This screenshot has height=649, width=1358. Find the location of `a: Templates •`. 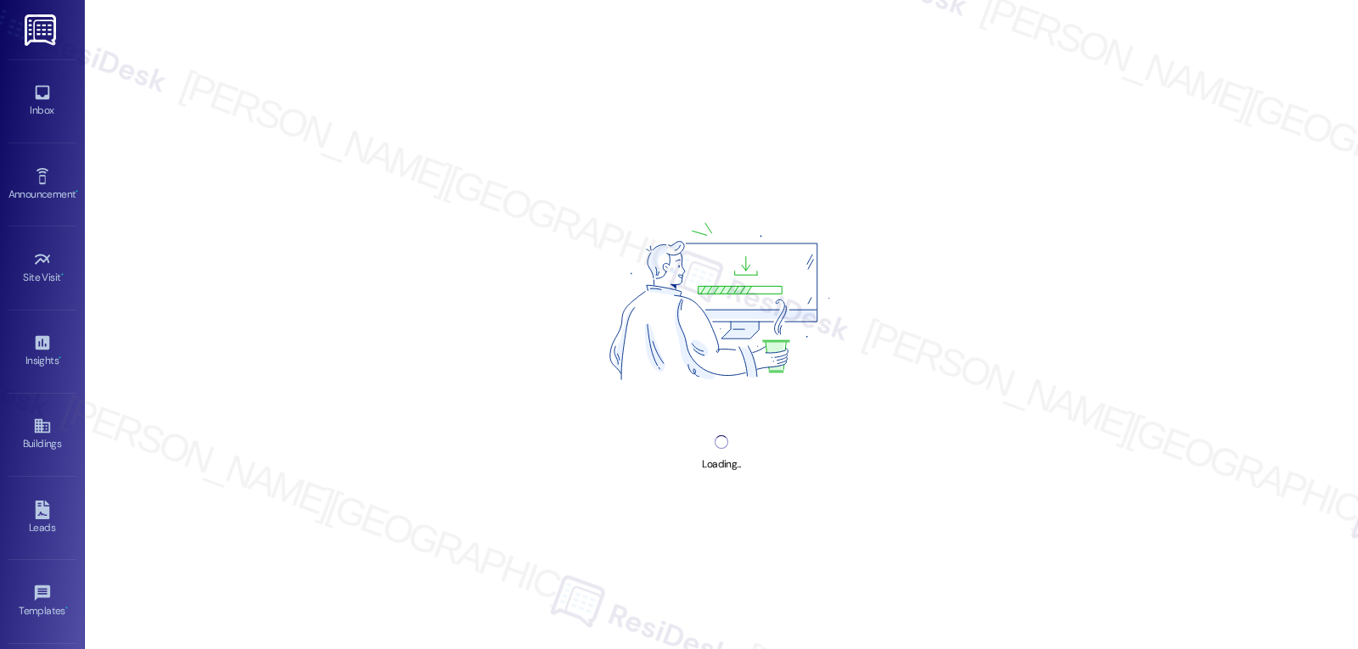

a: Templates • is located at coordinates (42, 602).